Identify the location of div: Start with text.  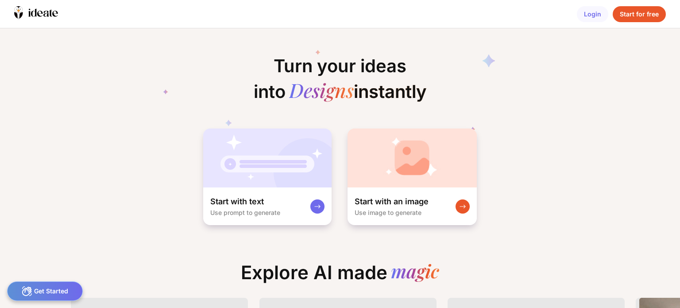
(237, 202).